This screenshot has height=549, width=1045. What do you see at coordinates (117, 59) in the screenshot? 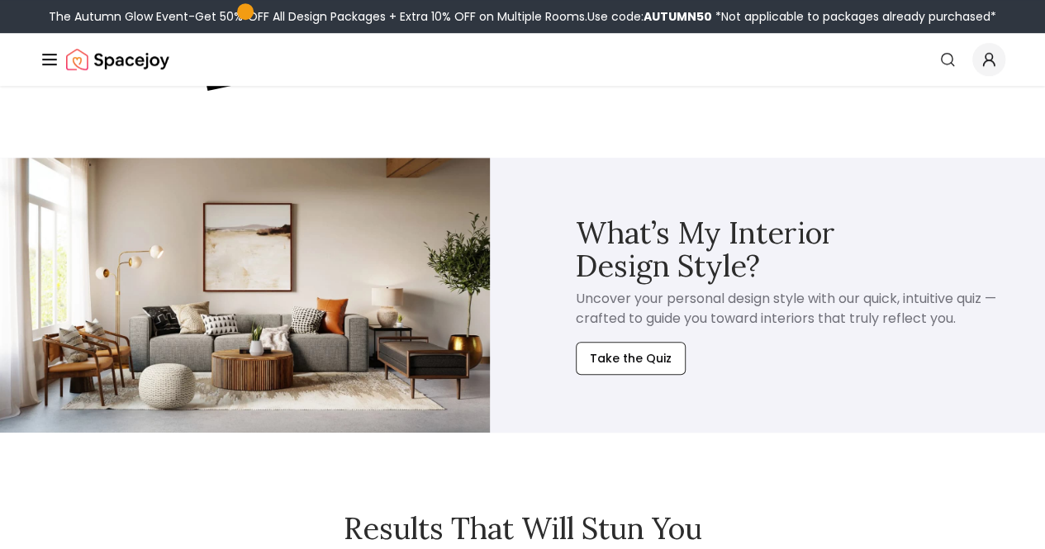
I see `img: Spacejoy Logo` at bounding box center [117, 59].